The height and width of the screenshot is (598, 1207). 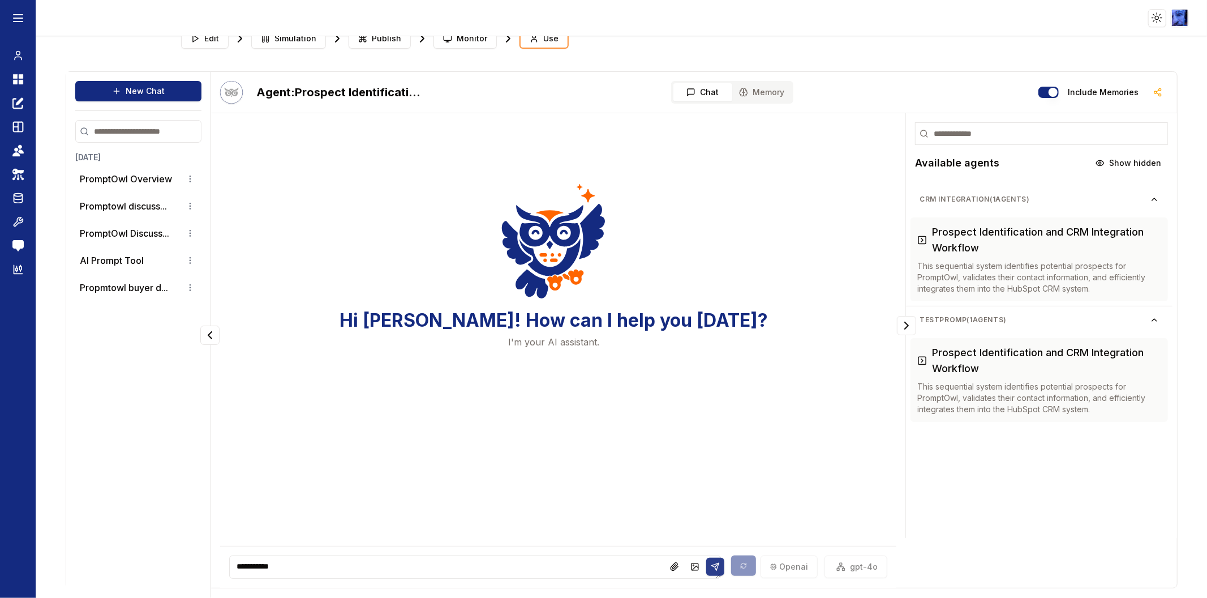 I want to click on img: feedback, so click(x=18, y=246).